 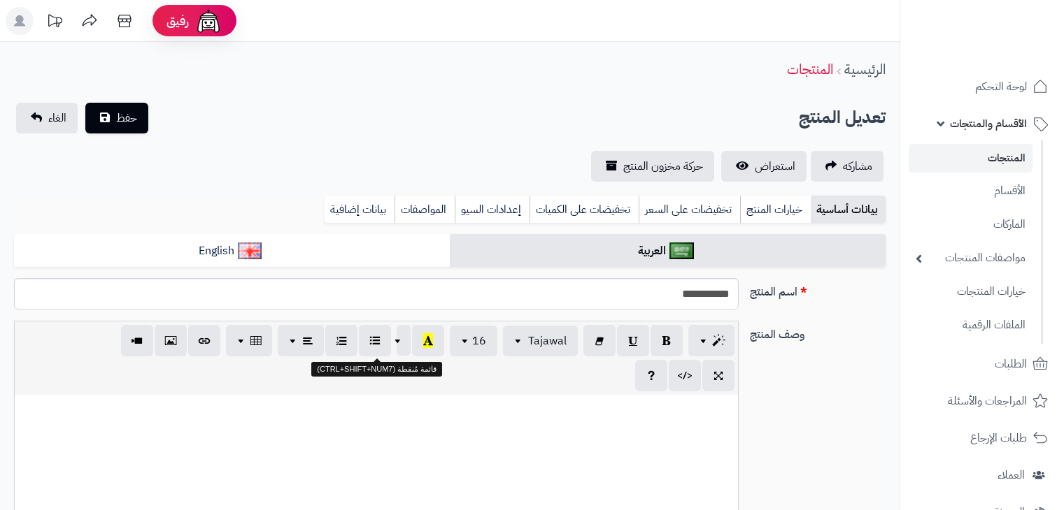 What do you see at coordinates (847, 166) in the screenshot?
I see `a: مشاركه` at bounding box center [847, 166].